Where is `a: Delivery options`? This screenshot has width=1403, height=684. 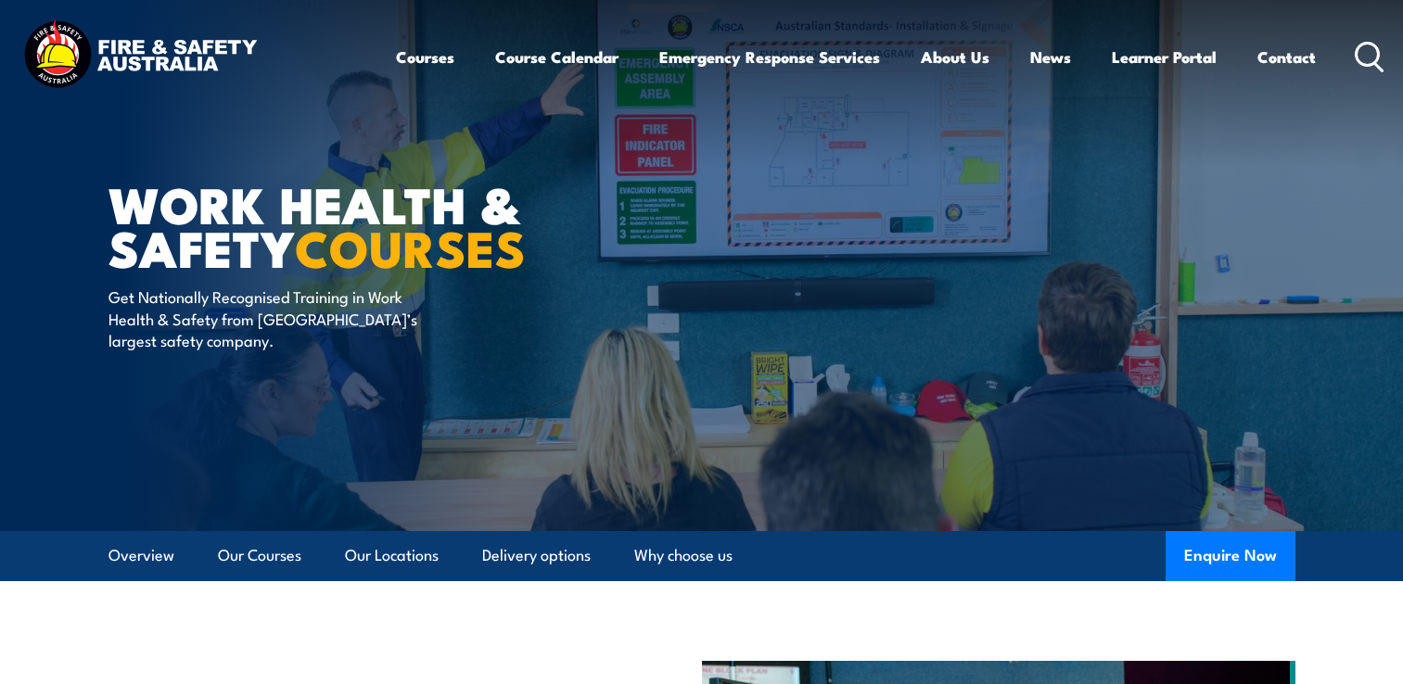
a: Delivery options is located at coordinates (536, 555).